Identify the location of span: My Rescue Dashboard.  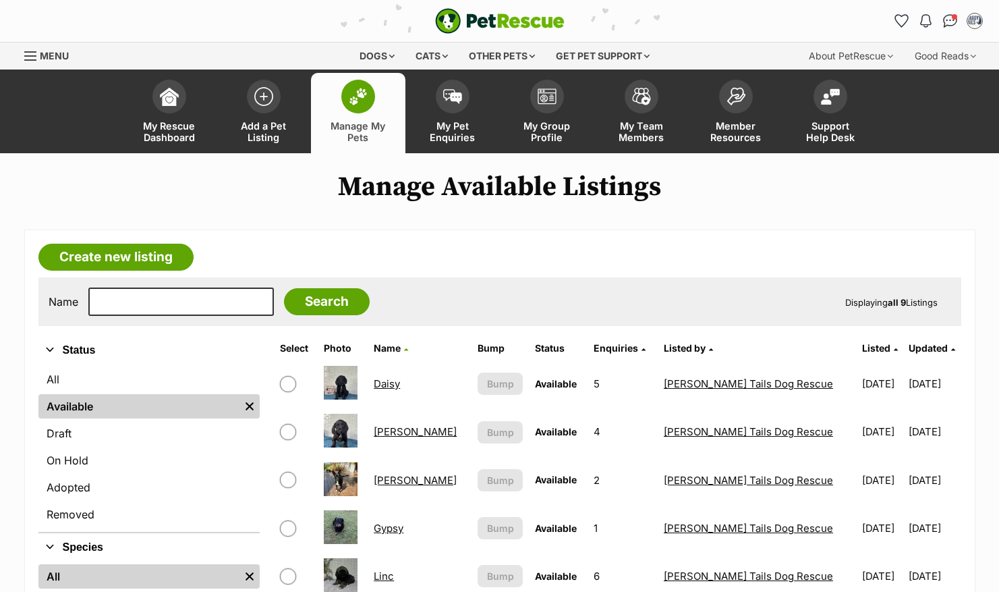
(169, 132).